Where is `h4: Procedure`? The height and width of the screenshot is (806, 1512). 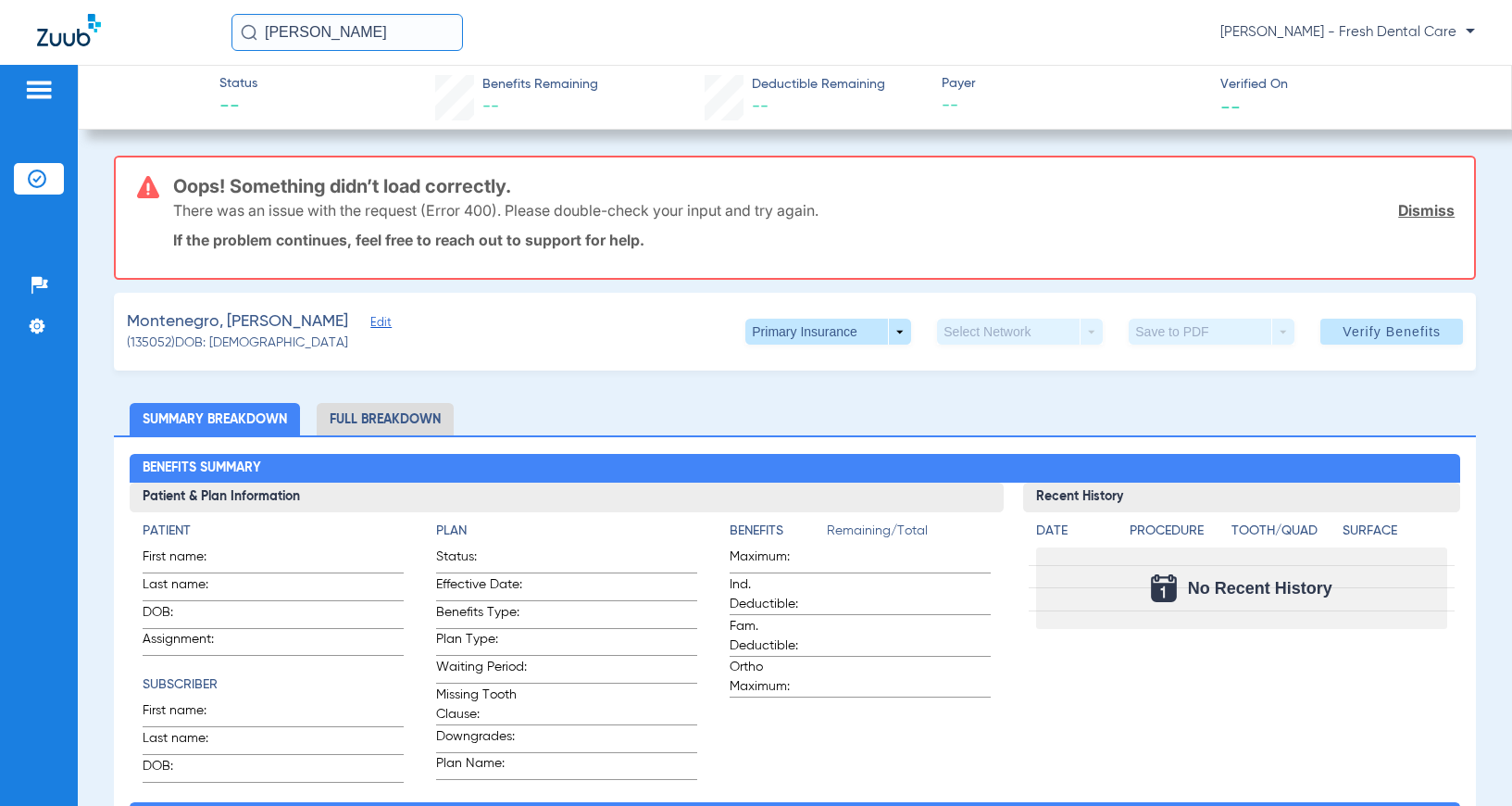 h4: Procedure is located at coordinates (1177, 530).